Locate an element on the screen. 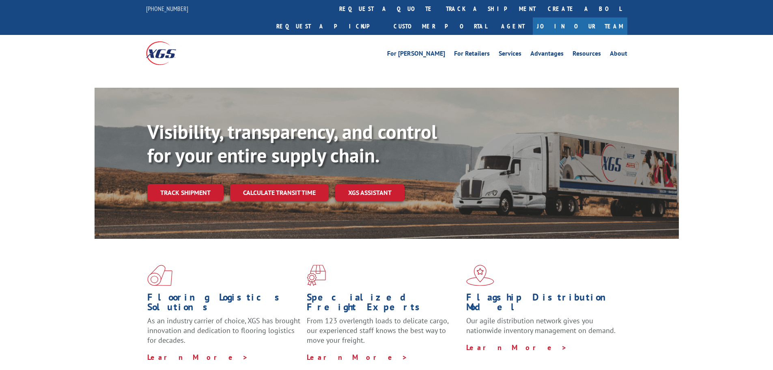 The width and height of the screenshot is (773, 370). h1: Specialized Freight Experts is located at coordinates (384, 304).